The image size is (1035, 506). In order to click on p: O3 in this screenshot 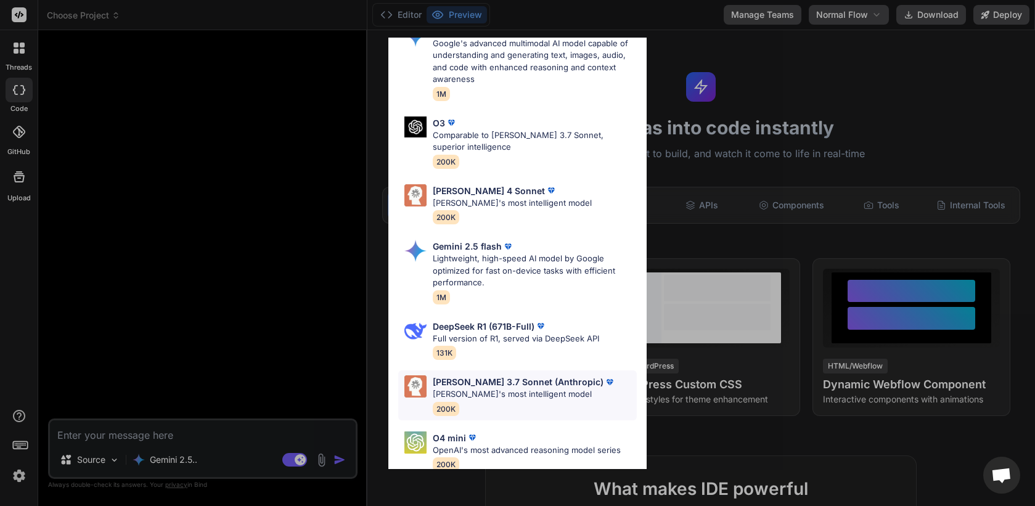, I will do `click(439, 123)`.